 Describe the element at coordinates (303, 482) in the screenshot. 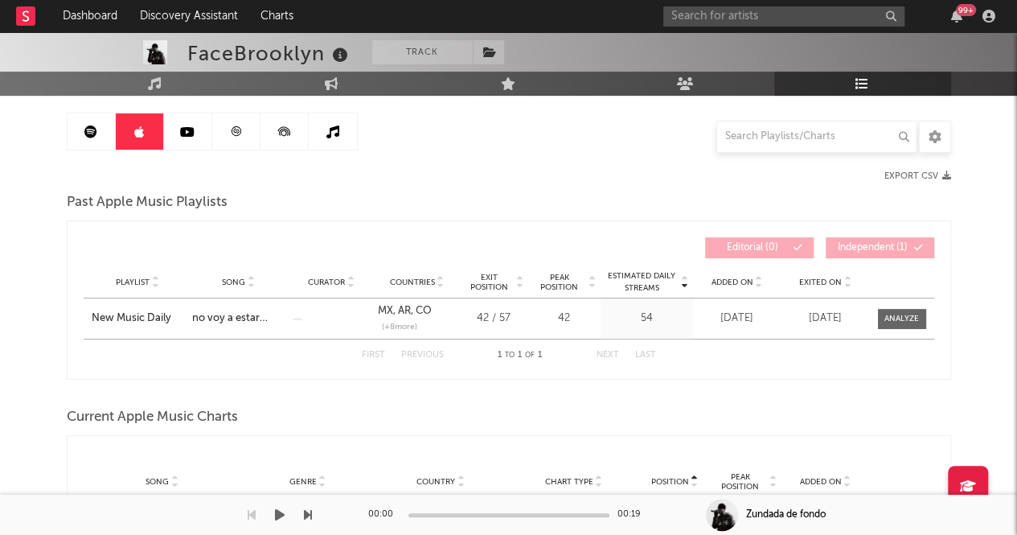

I see `span: Genre` at that location.